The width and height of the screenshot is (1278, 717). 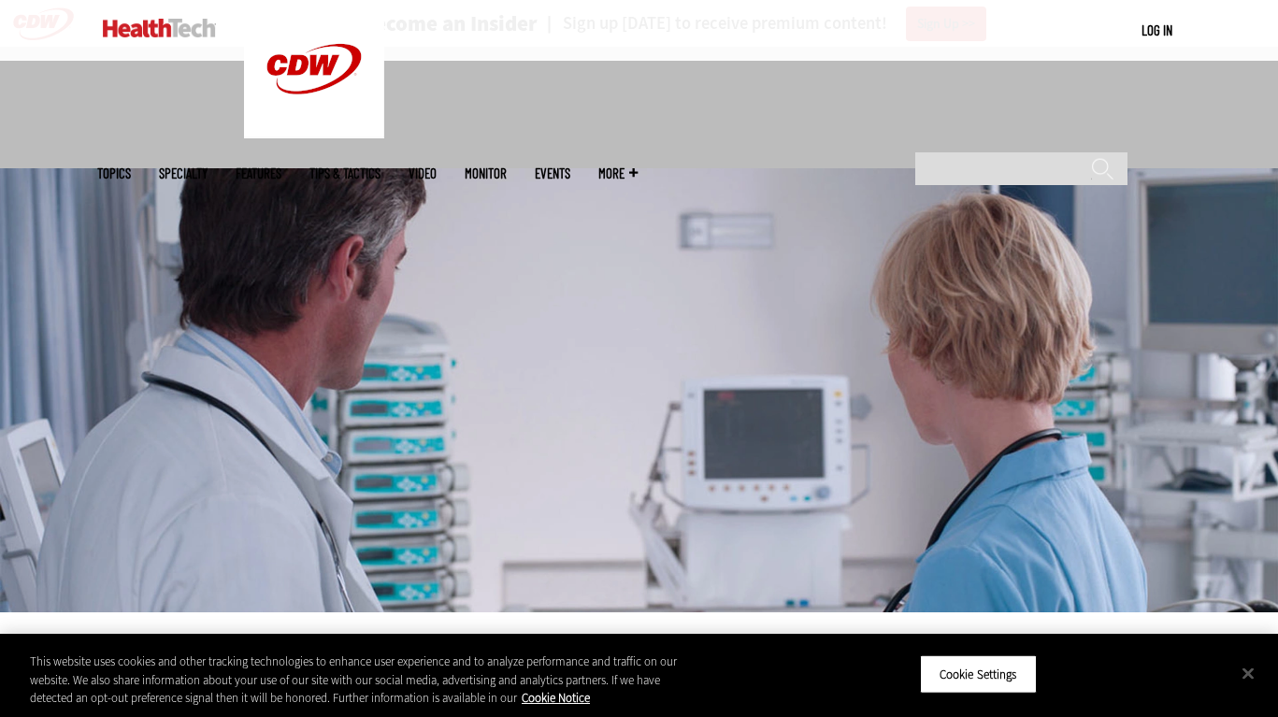 What do you see at coordinates (1248, 673) in the screenshot?
I see `button: Close` at bounding box center [1248, 673].